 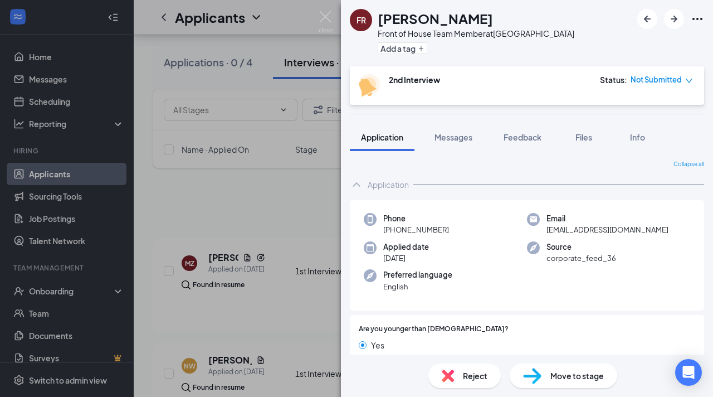 What do you see at coordinates (414, 80) in the screenshot?
I see `b: 2nd Interview` at bounding box center [414, 80].